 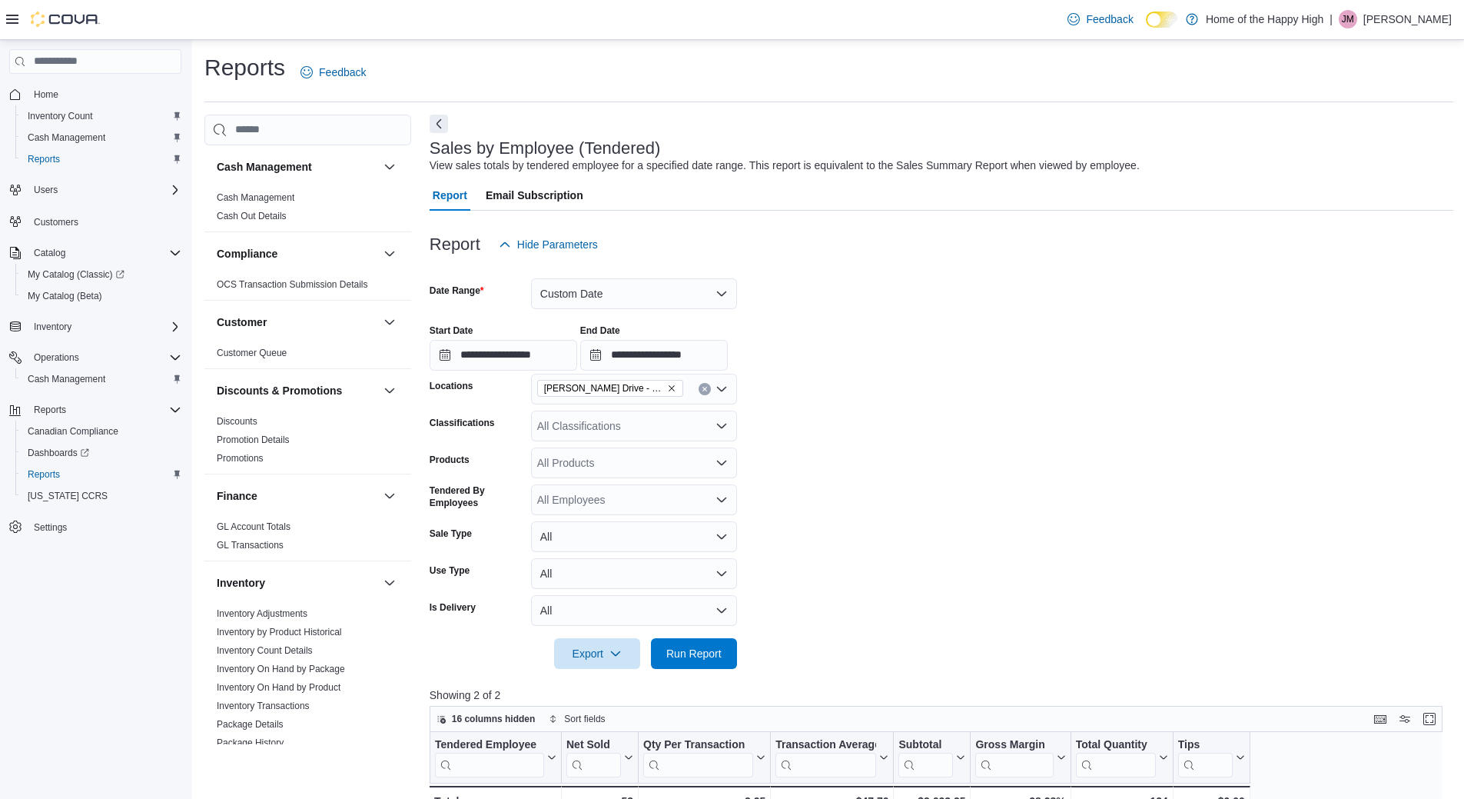 What do you see at coordinates (101, 296) in the screenshot?
I see `button: My Catalog (Beta)` at bounding box center [101, 296].